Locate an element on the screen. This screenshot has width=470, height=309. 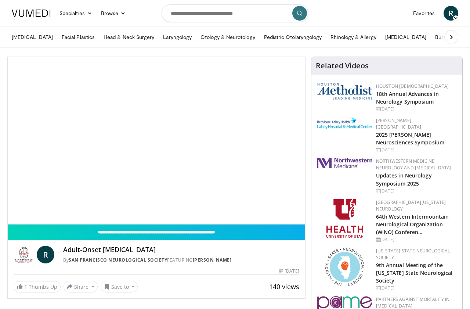
a: Business is located at coordinates (449, 37).